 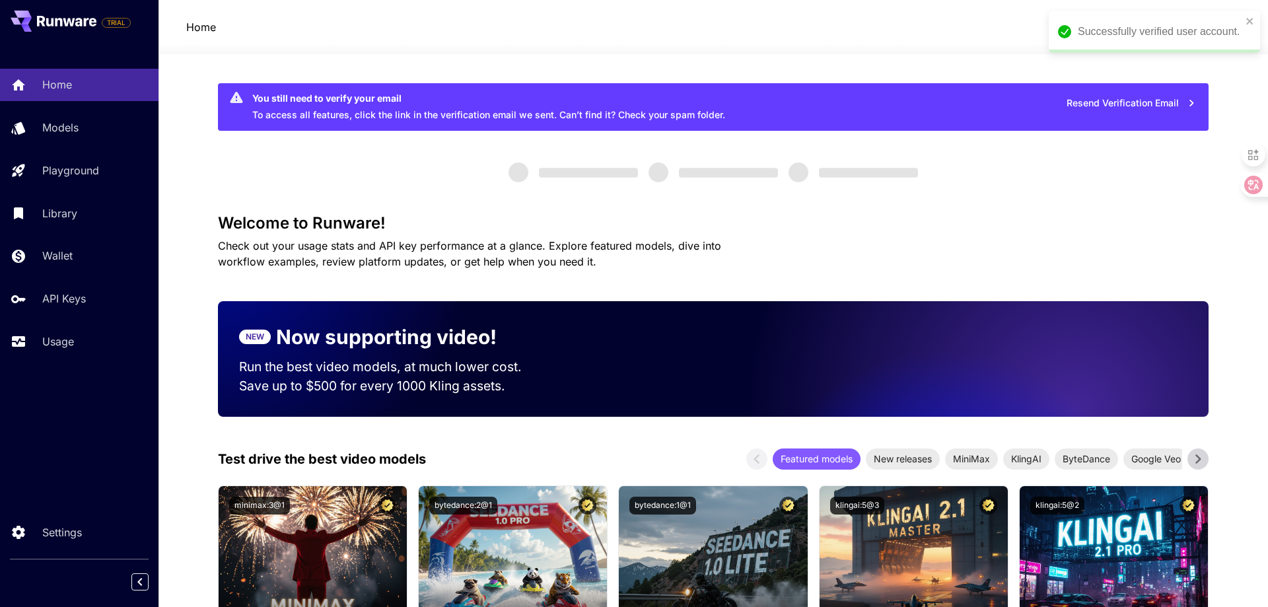 What do you see at coordinates (903, 459) in the screenshot?
I see `div: New releases` at bounding box center [903, 459].